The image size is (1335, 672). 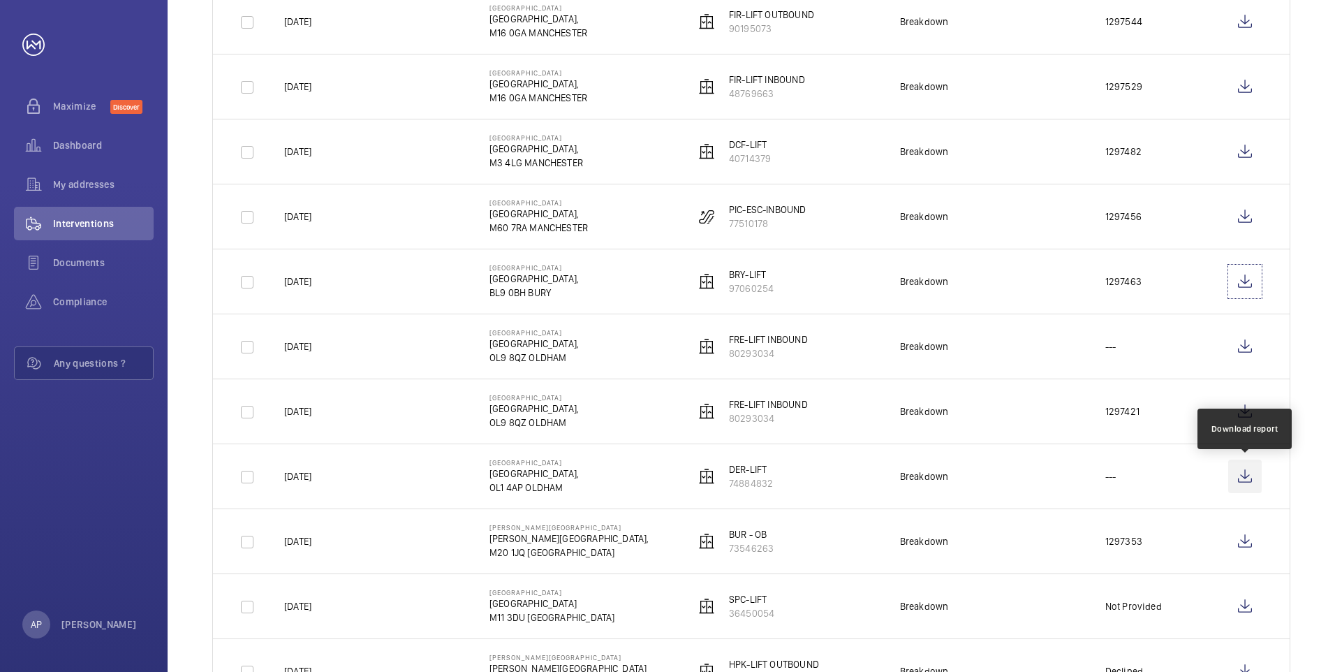 What do you see at coordinates (103, 302) in the screenshot?
I see `span: Compliance` at bounding box center [103, 302].